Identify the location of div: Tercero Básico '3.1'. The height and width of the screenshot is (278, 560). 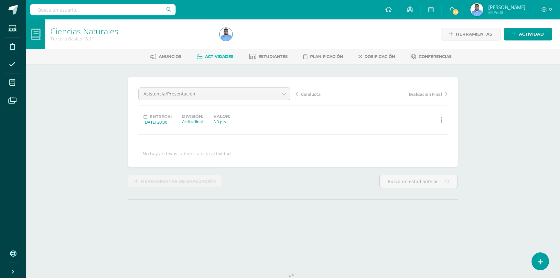
(131, 38).